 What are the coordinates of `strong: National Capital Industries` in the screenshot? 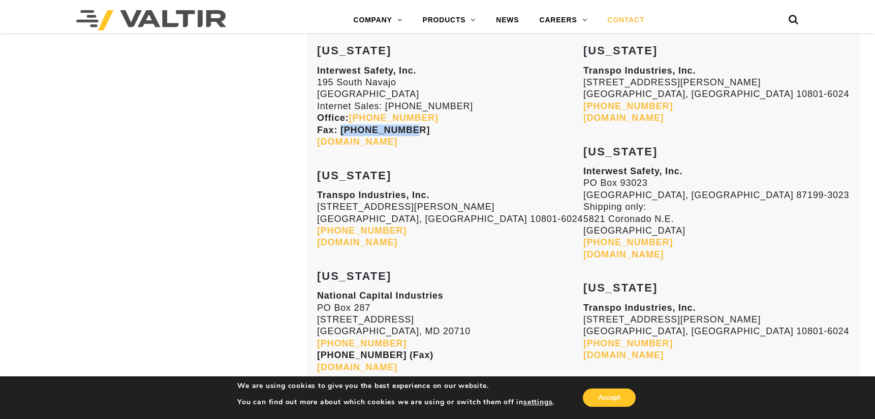 It's located at (380, 296).